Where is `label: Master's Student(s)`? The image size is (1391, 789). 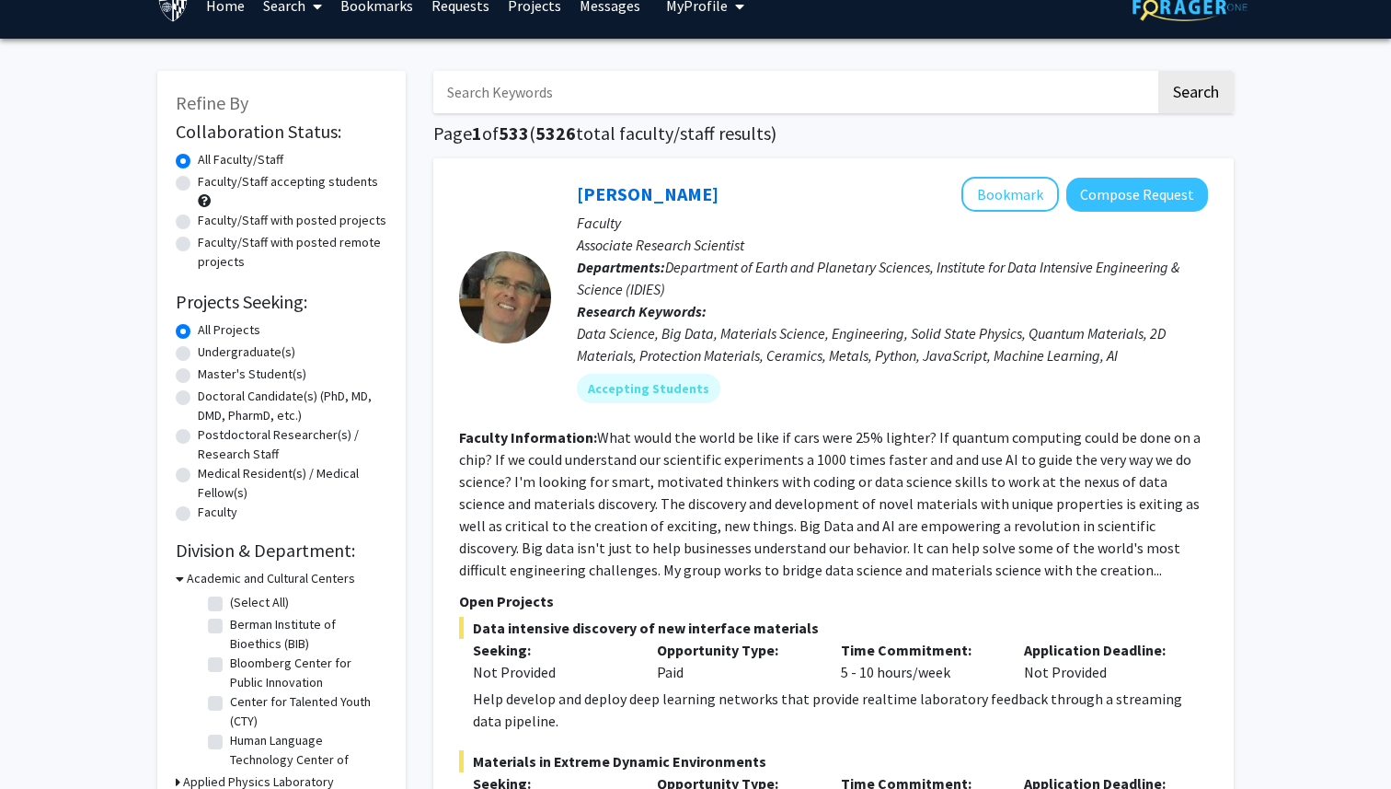
label: Master's Student(s) is located at coordinates (252, 374).